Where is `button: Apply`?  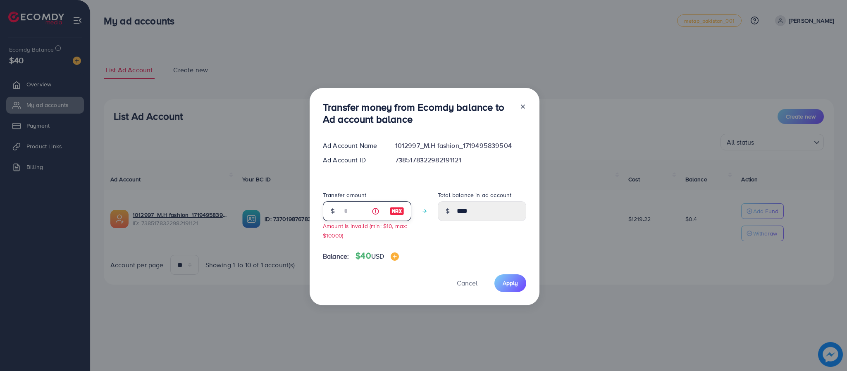
button: Apply is located at coordinates (510, 283).